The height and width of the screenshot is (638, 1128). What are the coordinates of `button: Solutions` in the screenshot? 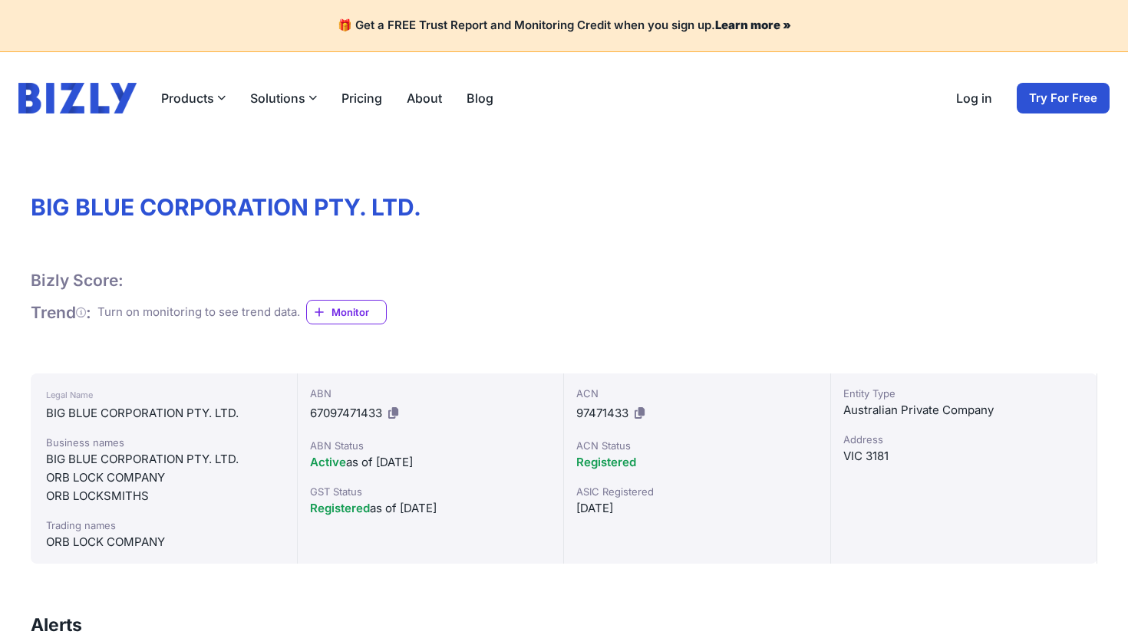 It's located at (283, 98).